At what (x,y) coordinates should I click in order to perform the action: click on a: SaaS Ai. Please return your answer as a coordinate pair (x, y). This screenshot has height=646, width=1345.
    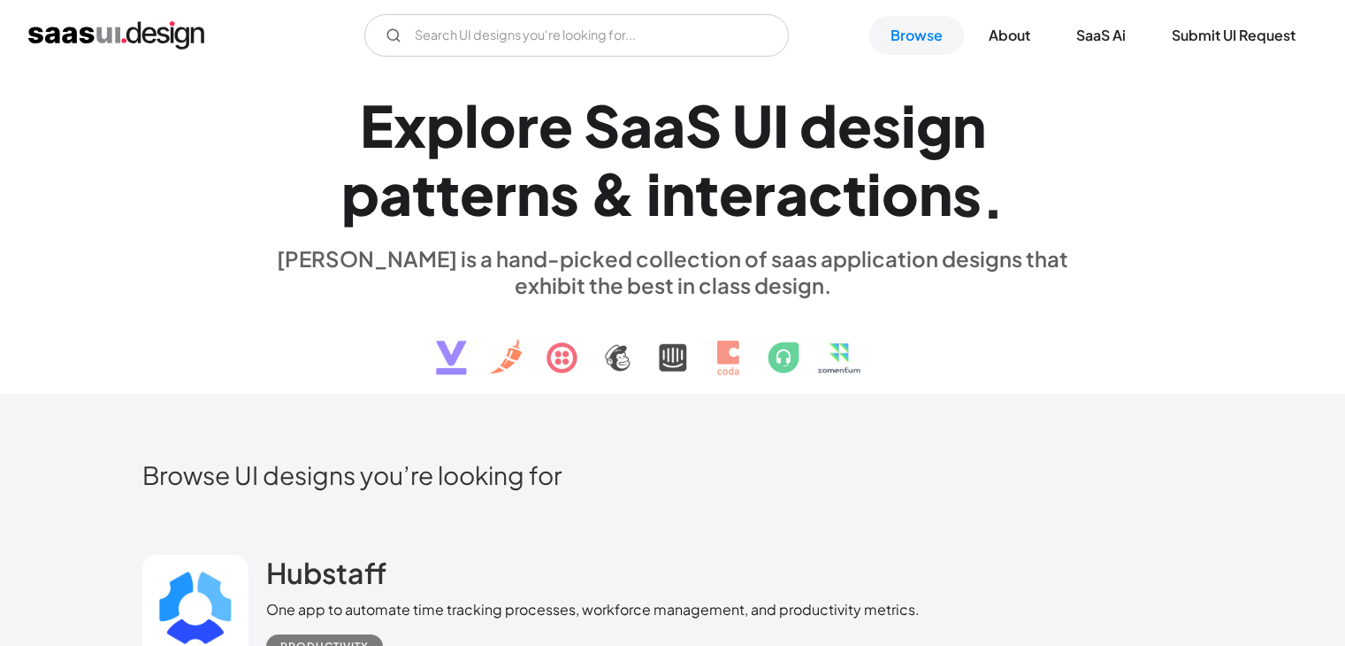
    Looking at the image, I should click on (1101, 35).